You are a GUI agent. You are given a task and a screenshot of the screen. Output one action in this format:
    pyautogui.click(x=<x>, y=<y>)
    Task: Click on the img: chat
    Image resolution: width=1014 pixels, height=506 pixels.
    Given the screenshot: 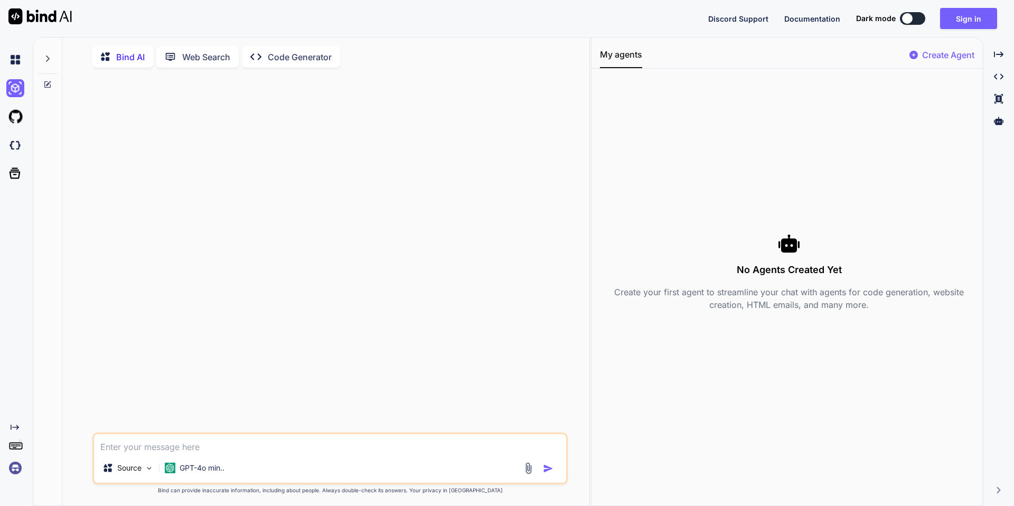 What is the action you would take?
    pyautogui.click(x=15, y=60)
    